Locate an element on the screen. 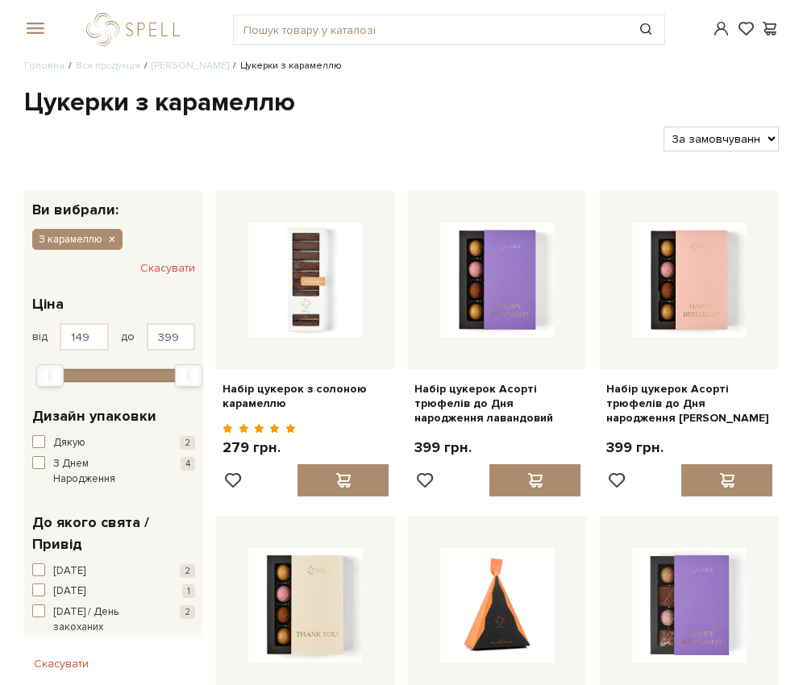  button: З карамеллю is located at coordinates (77, 239).